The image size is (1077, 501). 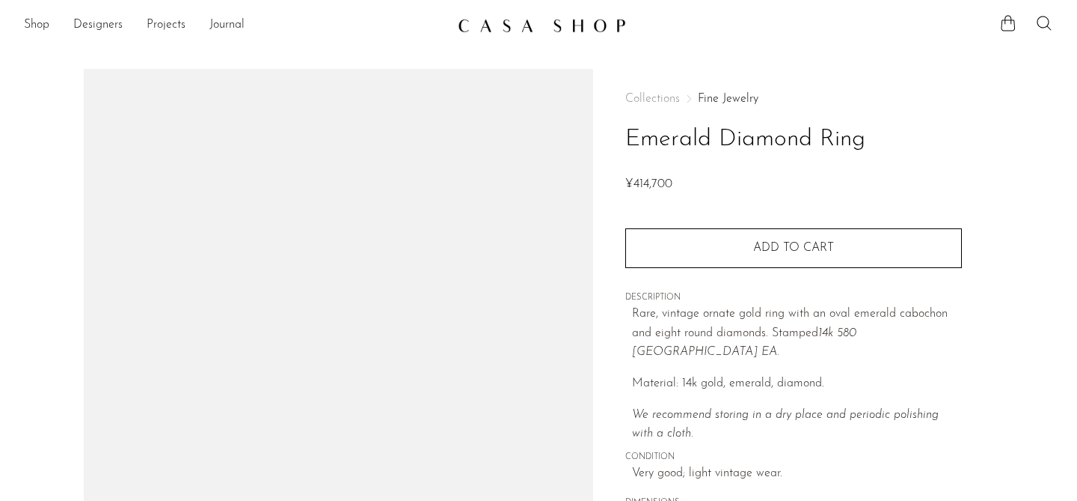 I want to click on span: Collections, so click(x=652, y=99).